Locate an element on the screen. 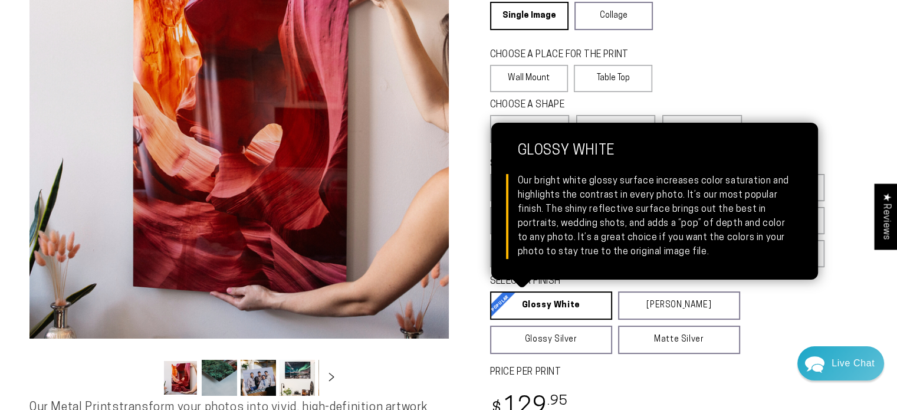  span: Rectangle is located at coordinates (529, 129).